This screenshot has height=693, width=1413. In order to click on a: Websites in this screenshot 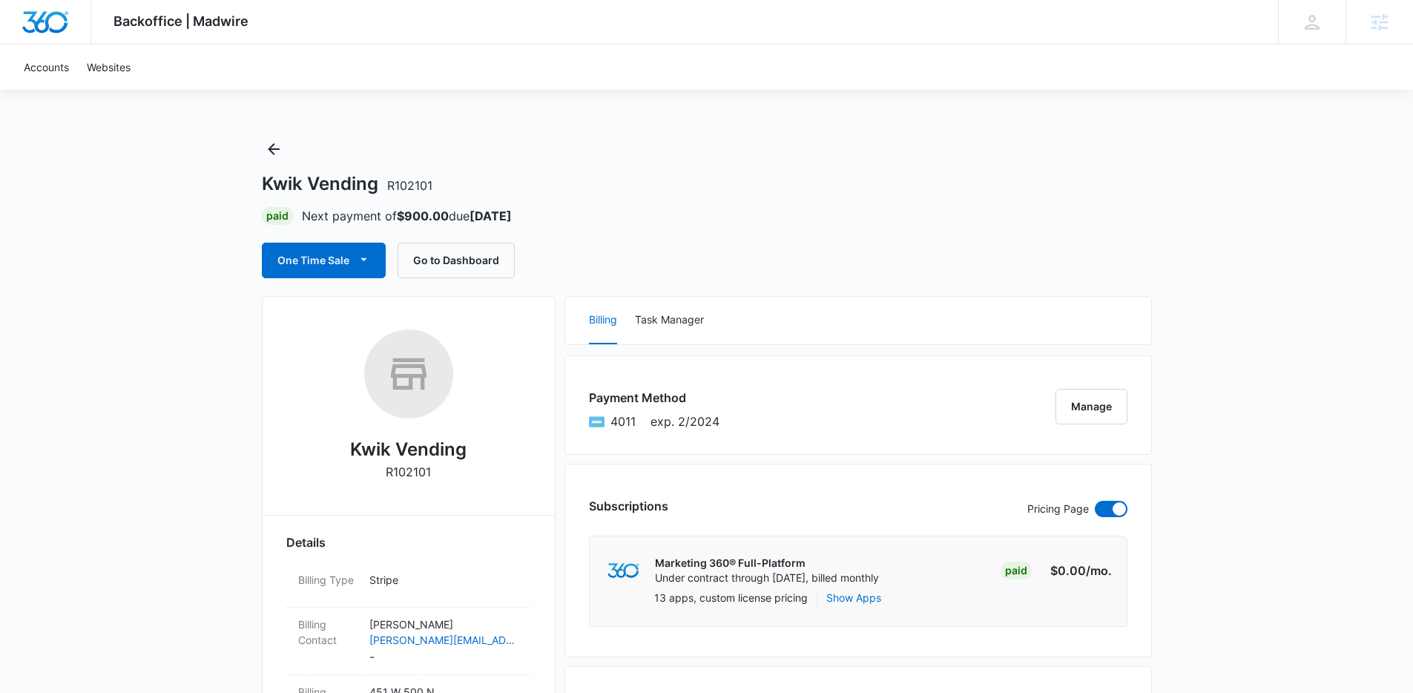, I will do `click(108, 67)`.